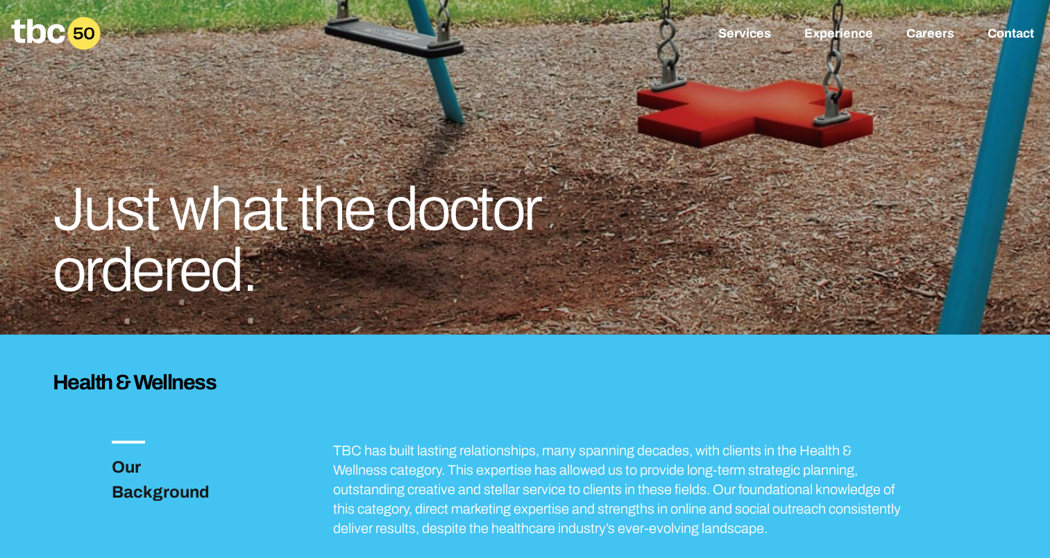 The width and height of the screenshot is (1050, 558). I want to click on h3: Health & Wellness, so click(525, 382).